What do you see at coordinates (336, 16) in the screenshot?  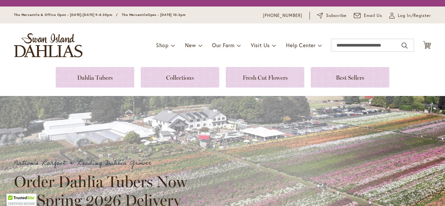 I see `span: Subscribe` at bounding box center [336, 16].